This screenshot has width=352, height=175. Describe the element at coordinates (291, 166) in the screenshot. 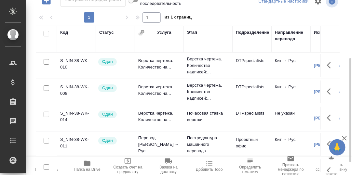

I see `button: Призвать менеджера по развитию` at that location.